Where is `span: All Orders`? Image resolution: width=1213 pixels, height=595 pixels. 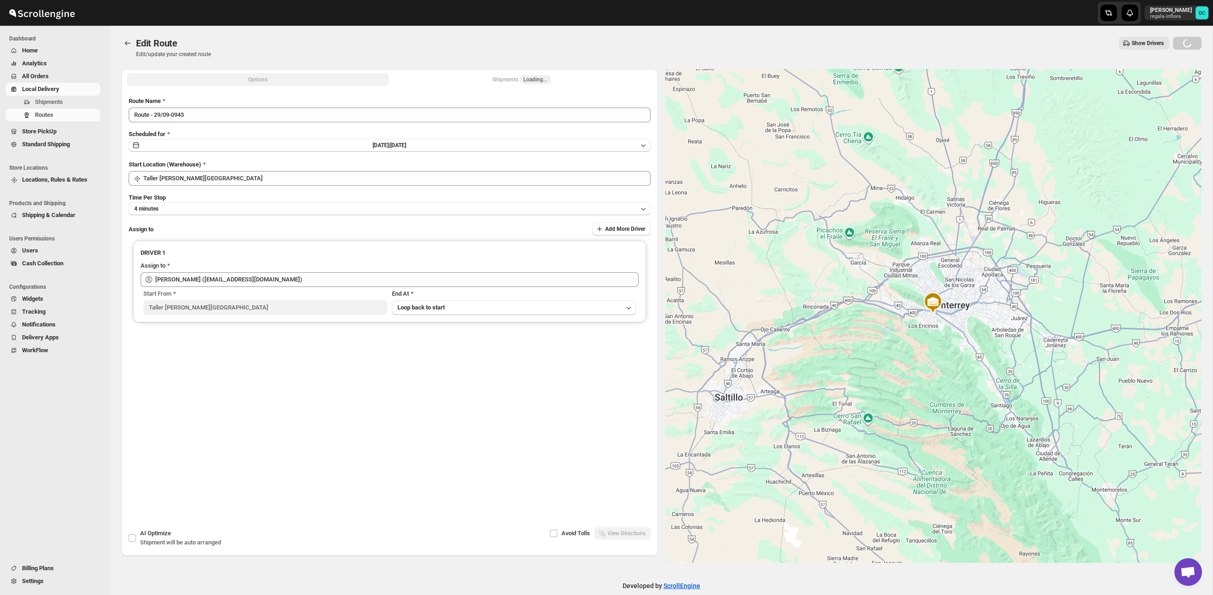
span: All Orders is located at coordinates (35, 76).